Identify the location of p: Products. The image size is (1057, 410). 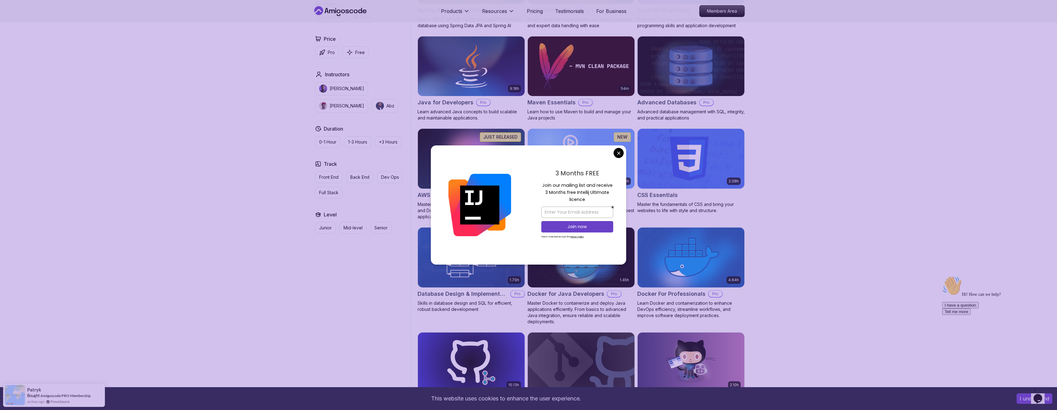
(452, 11).